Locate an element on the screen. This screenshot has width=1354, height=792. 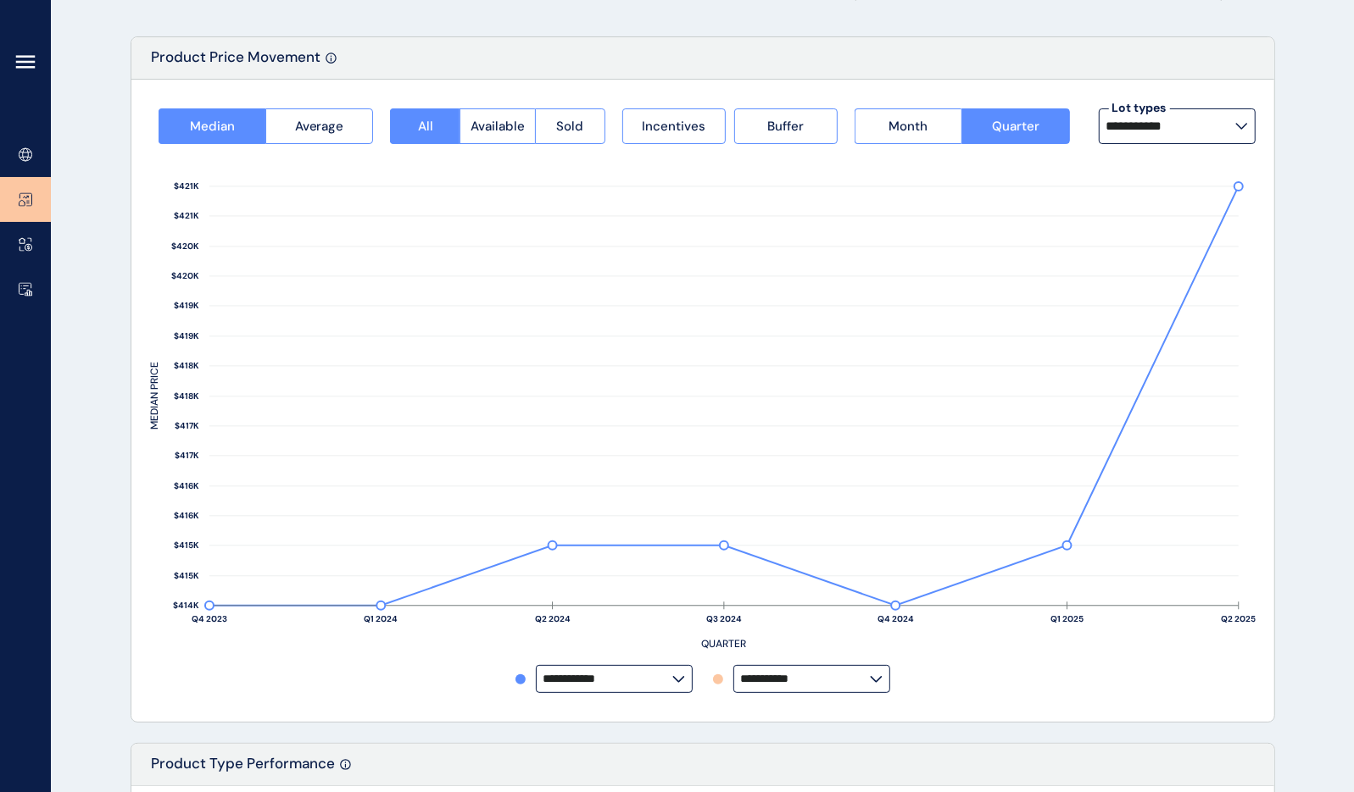
span: Quarter is located at coordinates (1015, 126).